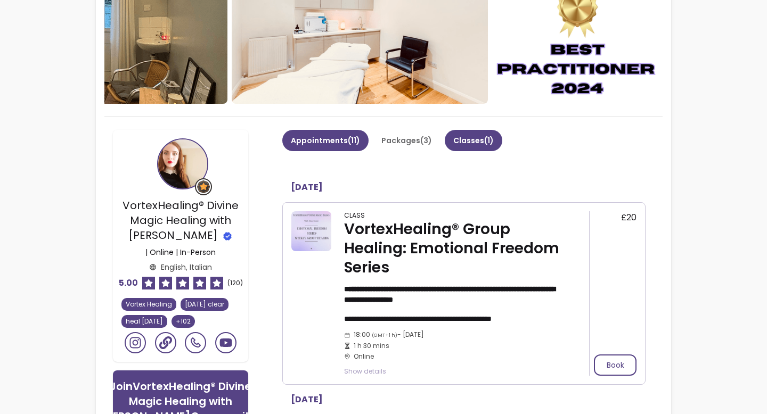 Image resolution: width=767 pixels, height=414 pixels. Describe the element at coordinates (406, 141) in the screenshot. I see `button: Packages(3)` at that location.